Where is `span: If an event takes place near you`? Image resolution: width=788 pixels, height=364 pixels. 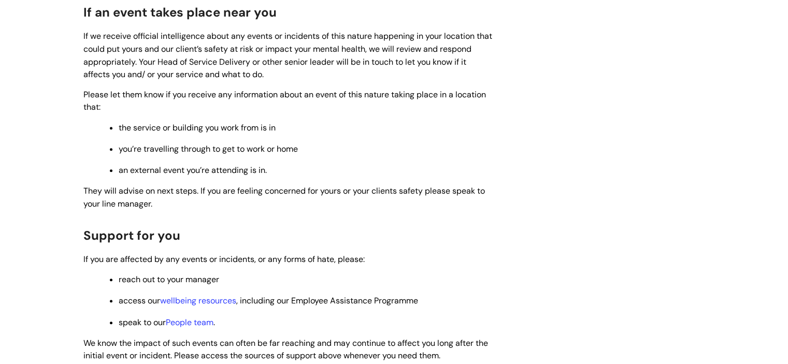 span: If an event takes place near you is located at coordinates (180, 12).